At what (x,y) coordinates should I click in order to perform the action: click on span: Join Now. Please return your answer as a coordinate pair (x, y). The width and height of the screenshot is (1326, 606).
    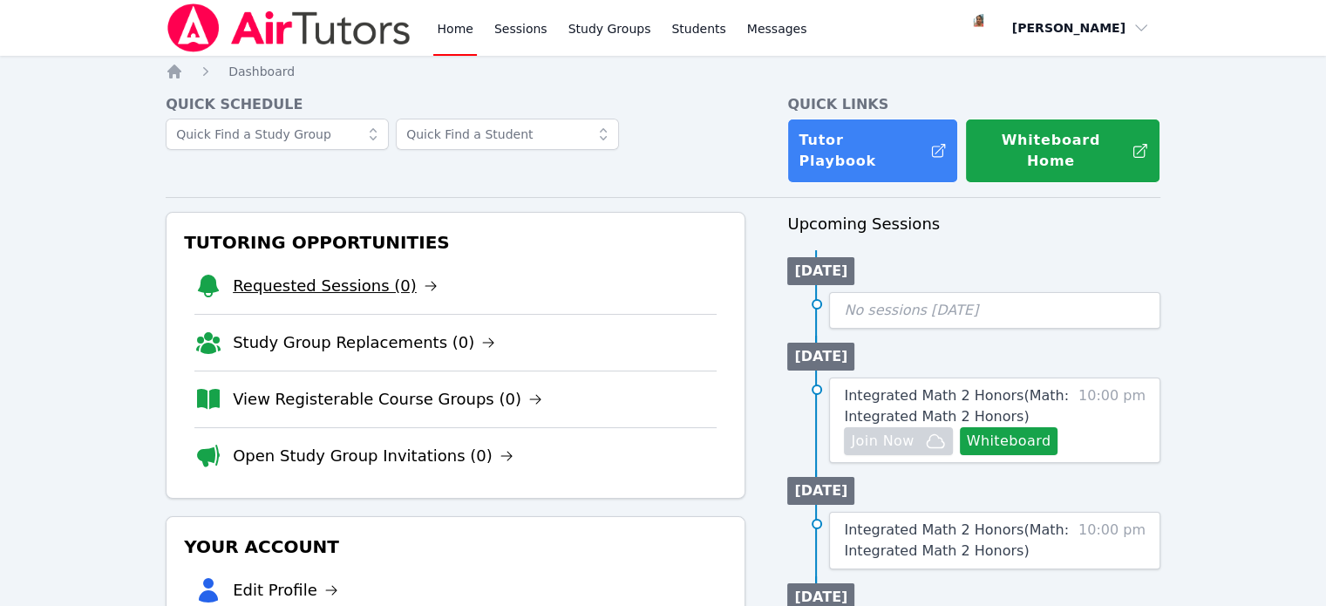
    Looking at the image, I should click on (882, 441).